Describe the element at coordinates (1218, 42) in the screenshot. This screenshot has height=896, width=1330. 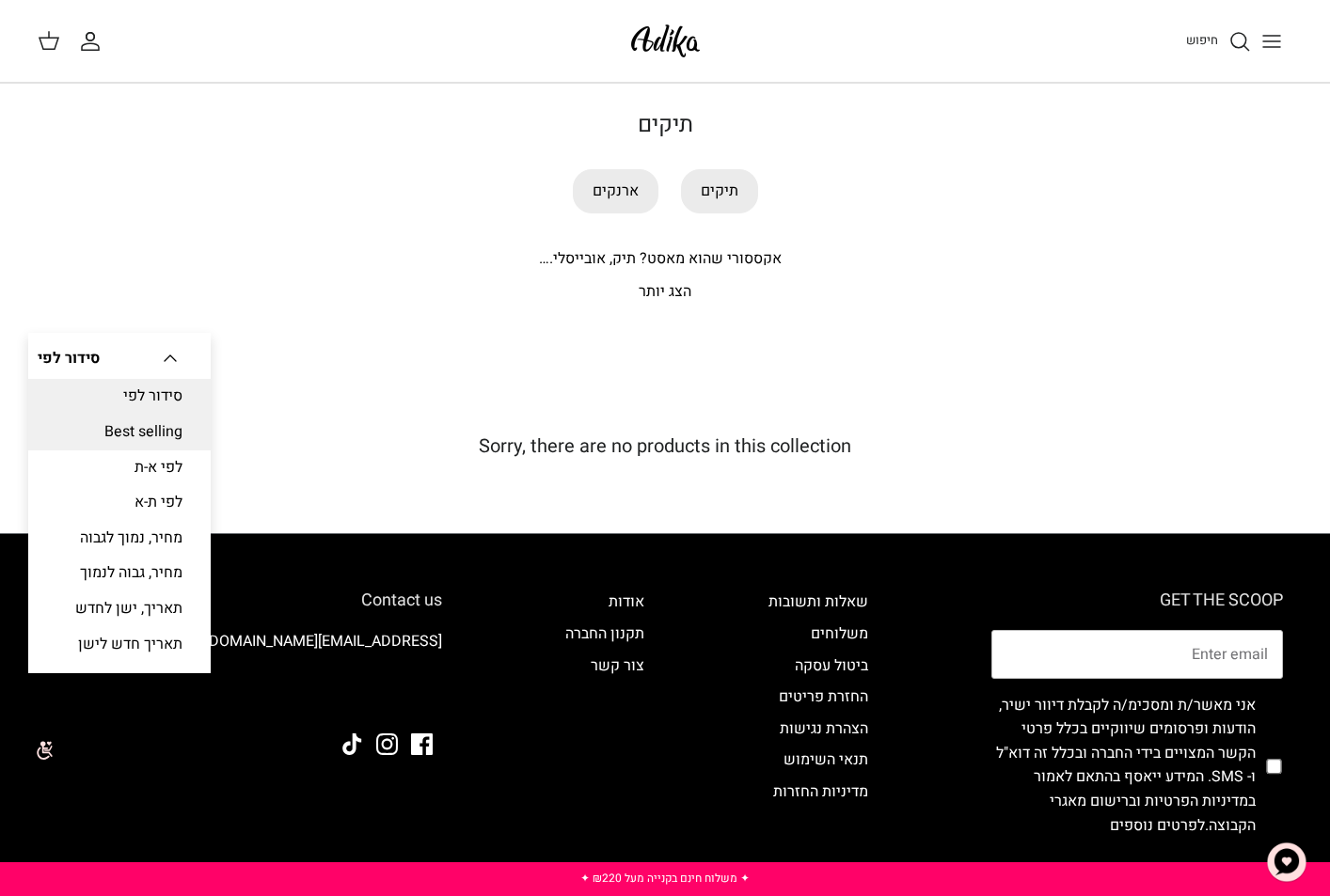
I see `a: חיפוש` at that location.